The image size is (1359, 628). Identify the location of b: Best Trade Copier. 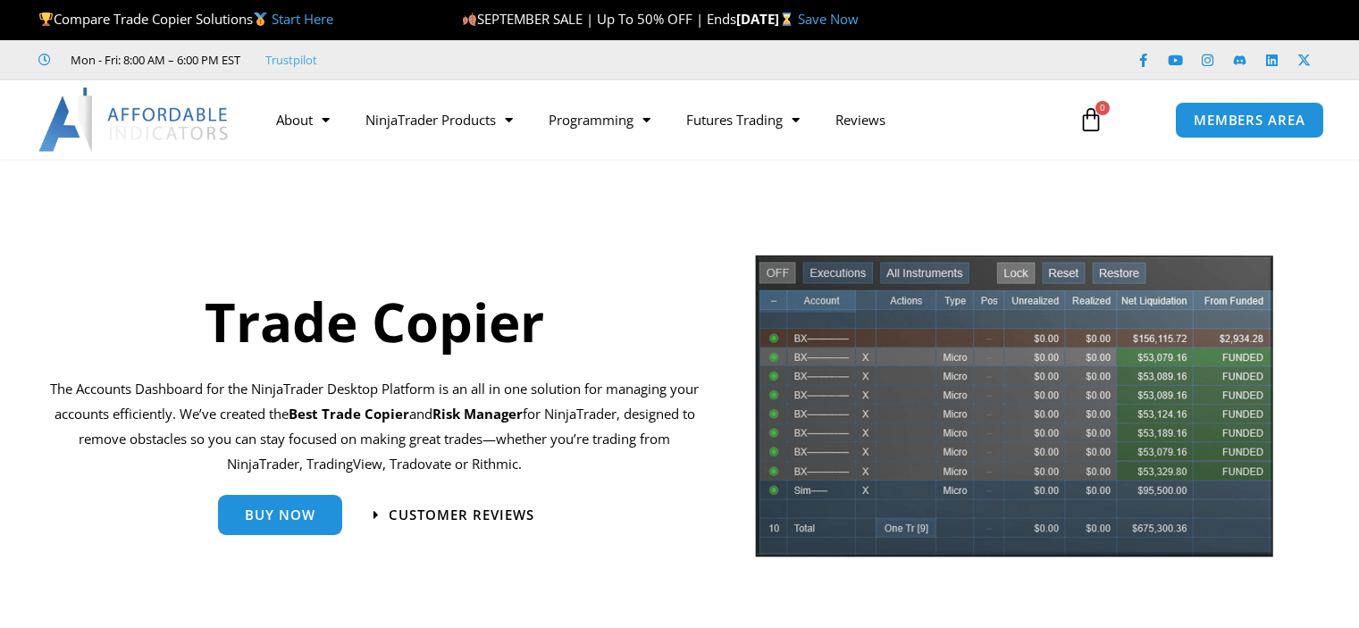
(349, 414).